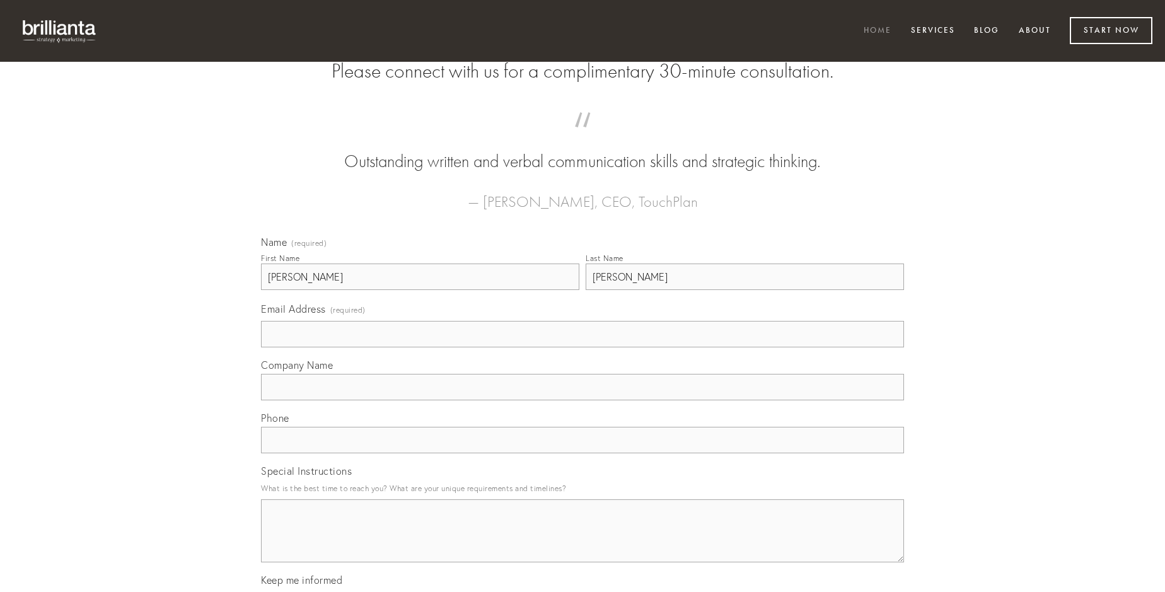 The height and width of the screenshot is (592, 1165). Describe the element at coordinates (274, 242) in the screenshot. I see `span: Name` at that location.